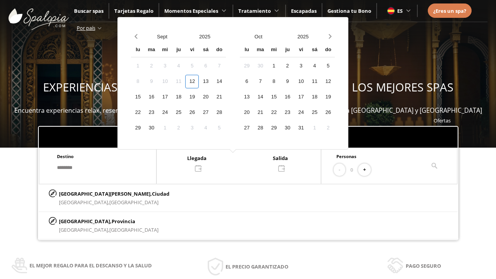  What do you see at coordinates (449, 11) in the screenshot?
I see `a: ¿Eres un spa?` at bounding box center [449, 11].